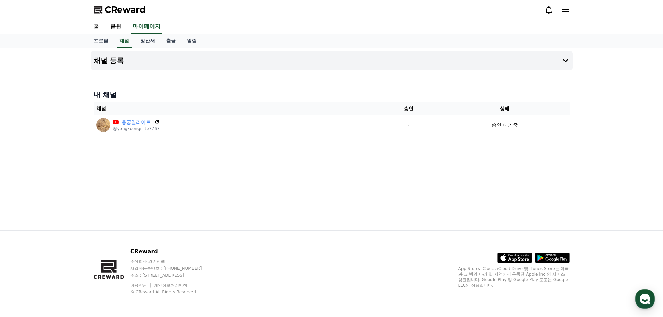 Image resolution: width=663 pixels, height=317 pixels. Describe the element at coordinates (109, 61) in the screenshot. I see `h4: 채널 등록` at that location.